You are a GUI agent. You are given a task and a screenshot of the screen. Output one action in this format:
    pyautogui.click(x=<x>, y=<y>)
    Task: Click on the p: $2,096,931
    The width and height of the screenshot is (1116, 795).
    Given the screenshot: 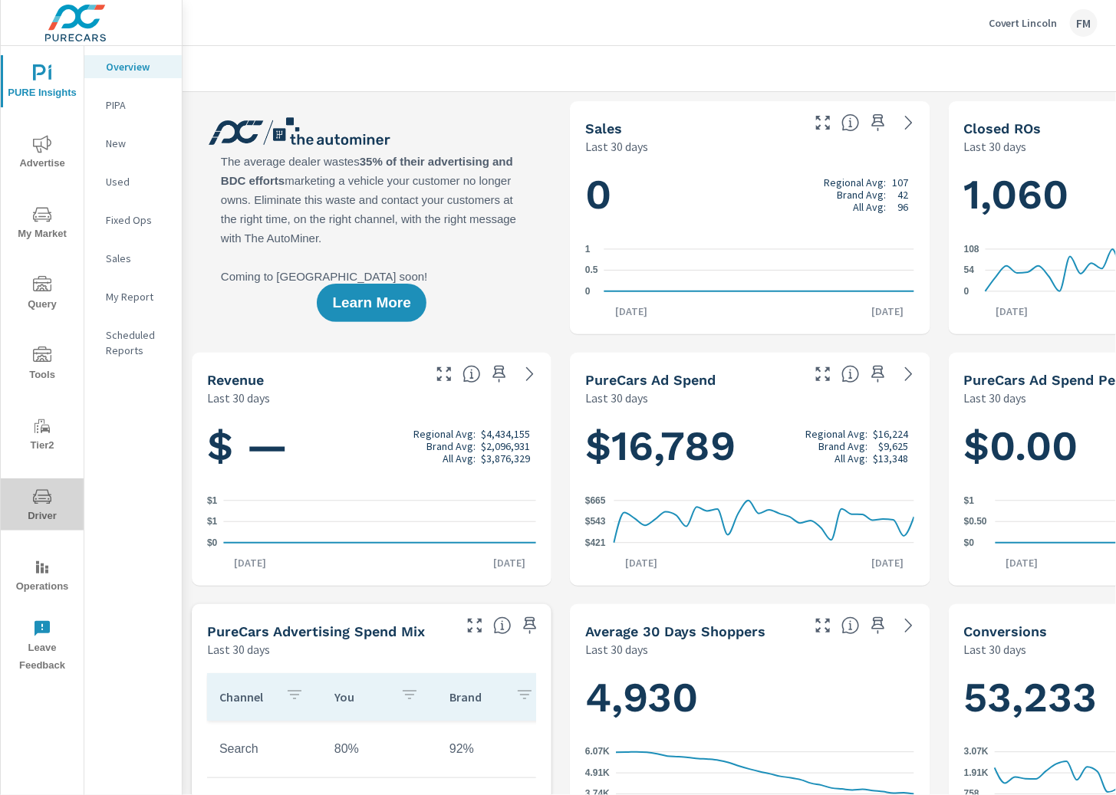 What is the action you would take?
    pyautogui.click(x=505, y=446)
    